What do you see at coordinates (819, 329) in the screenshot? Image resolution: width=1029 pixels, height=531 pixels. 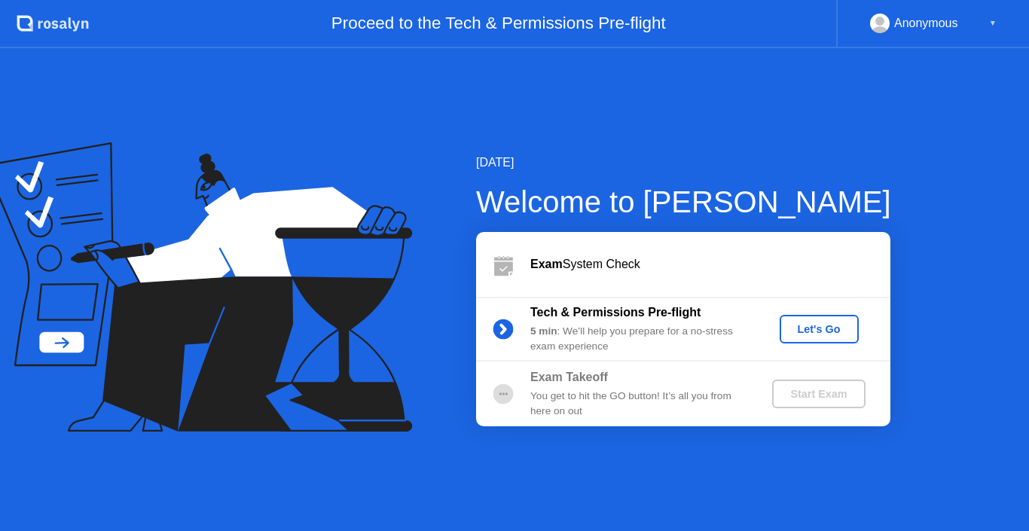 I see `button: Let's Go` at bounding box center [819, 329].